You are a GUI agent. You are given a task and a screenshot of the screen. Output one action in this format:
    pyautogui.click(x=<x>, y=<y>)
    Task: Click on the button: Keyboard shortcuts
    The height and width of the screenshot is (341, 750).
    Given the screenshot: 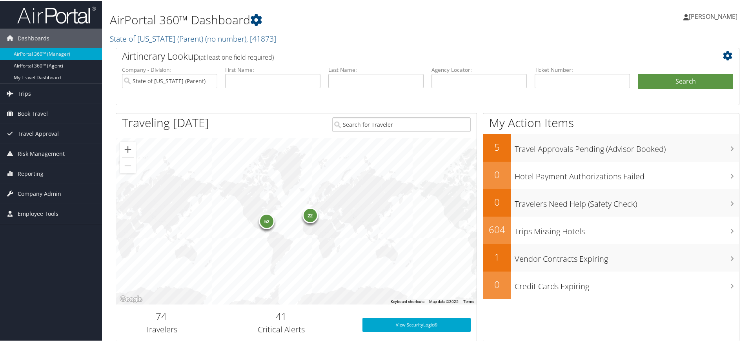 What is the action you would take?
    pyautogui.click(x=407, y=301)
    